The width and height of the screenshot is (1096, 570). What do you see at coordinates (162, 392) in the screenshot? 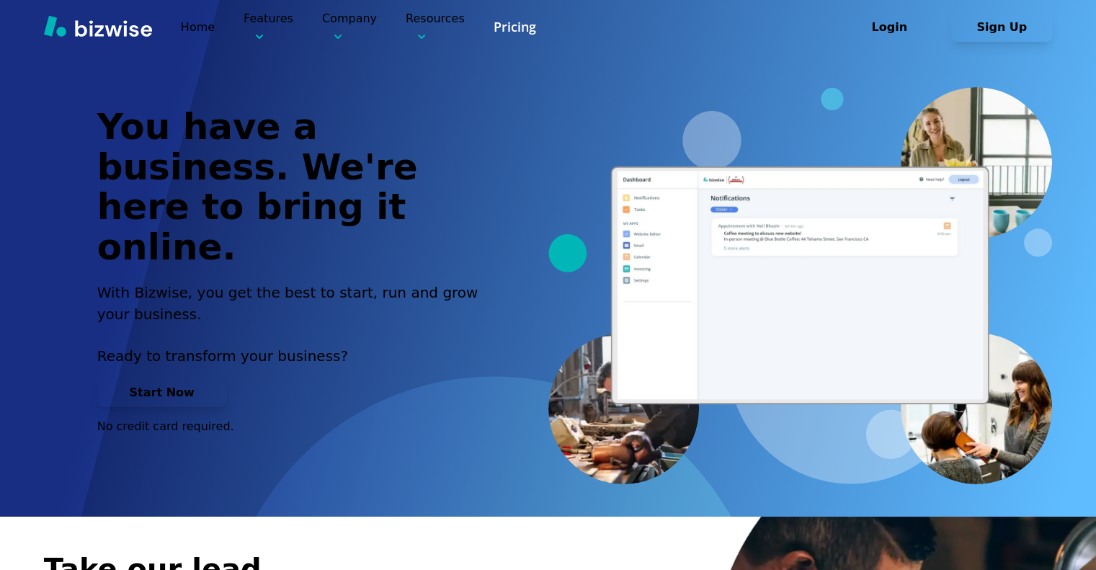
I see `a: Start Now` at bounding box center [162, 392].